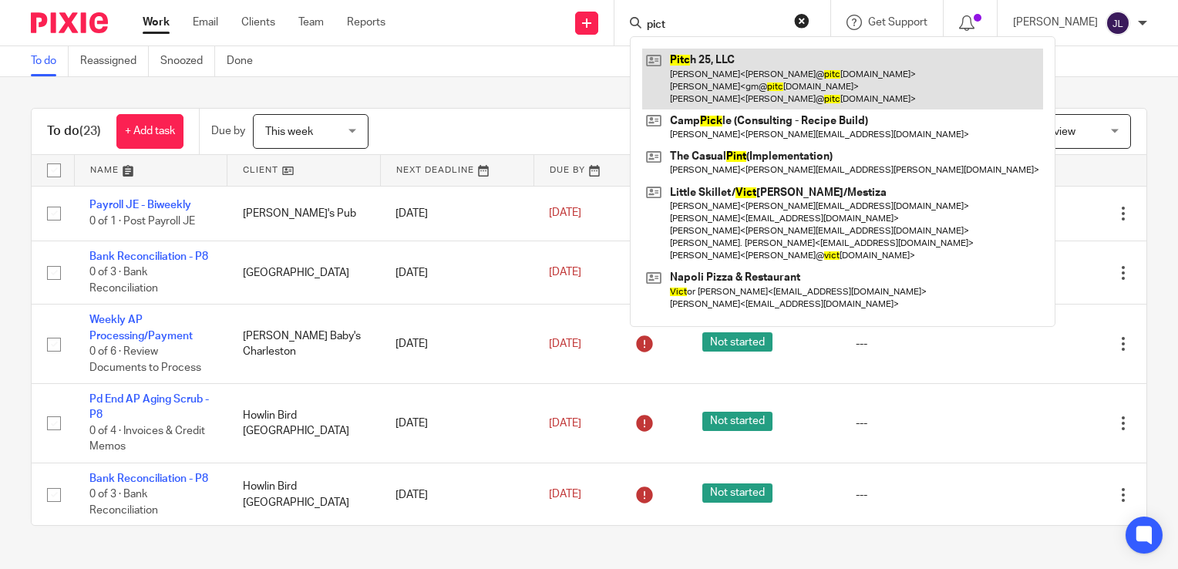 This screenshot has width=1178, height=569. What do you see at coordinates (150, 131) in the screenshot?
I see `a: + Add task` at bounding box center [150, 131].